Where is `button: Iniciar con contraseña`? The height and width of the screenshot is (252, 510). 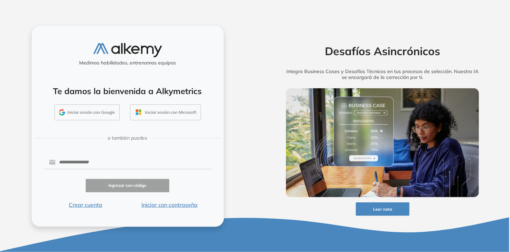 button: Iniciar con contraseña is located at coordinates (169, 204).